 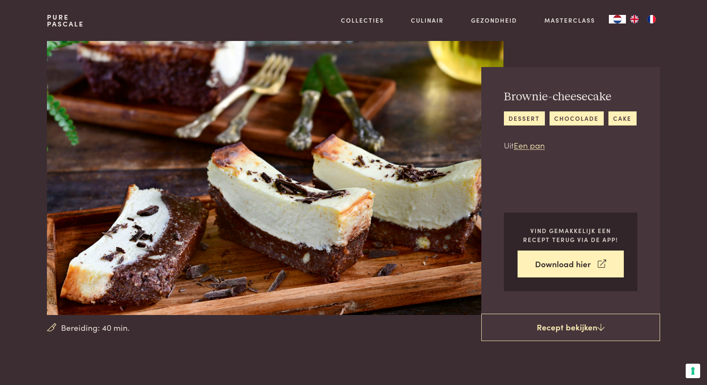 What do you see at coordinates (577, 118) in the screenshot?
I see `a: chocolade` at bounding box center [577, 118].